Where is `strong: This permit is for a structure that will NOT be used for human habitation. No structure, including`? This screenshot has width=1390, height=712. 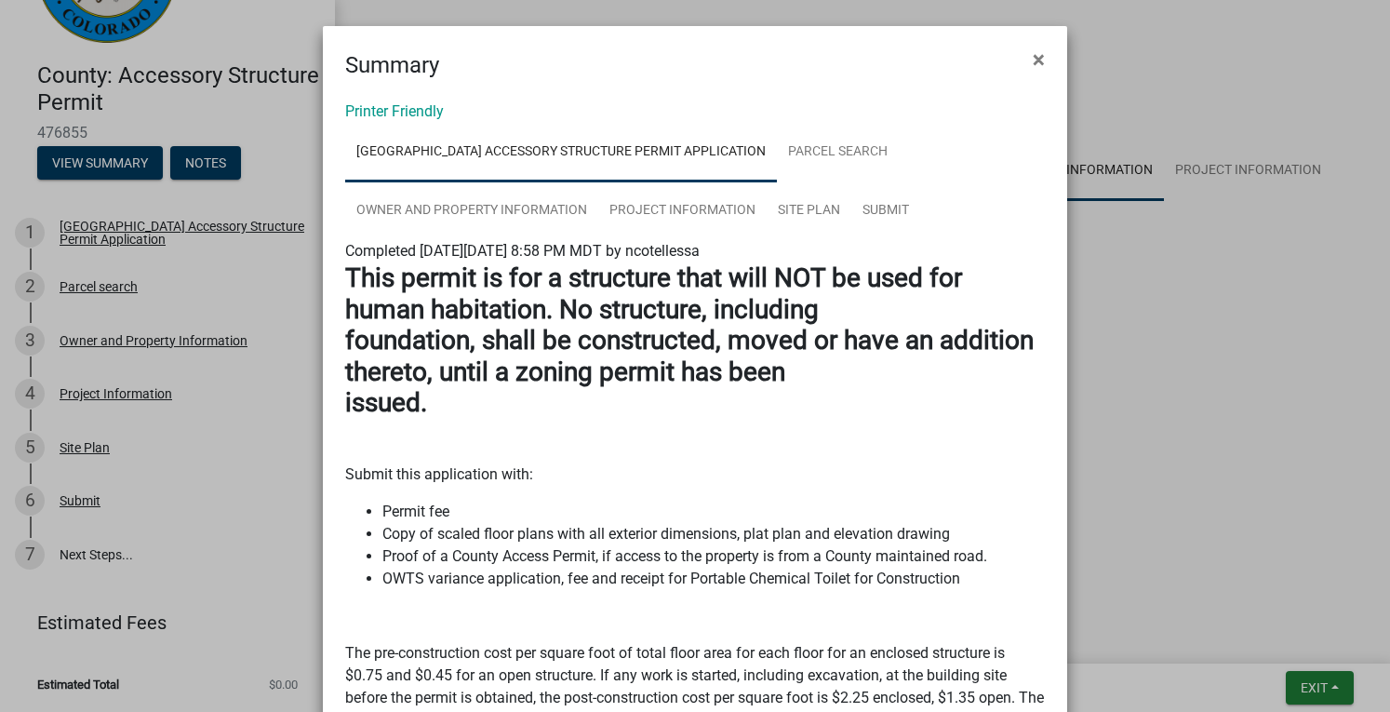
strong: This permit is for a structure that will NOT be used for human habitation. No structure, including is located at coordinates (653, 293).